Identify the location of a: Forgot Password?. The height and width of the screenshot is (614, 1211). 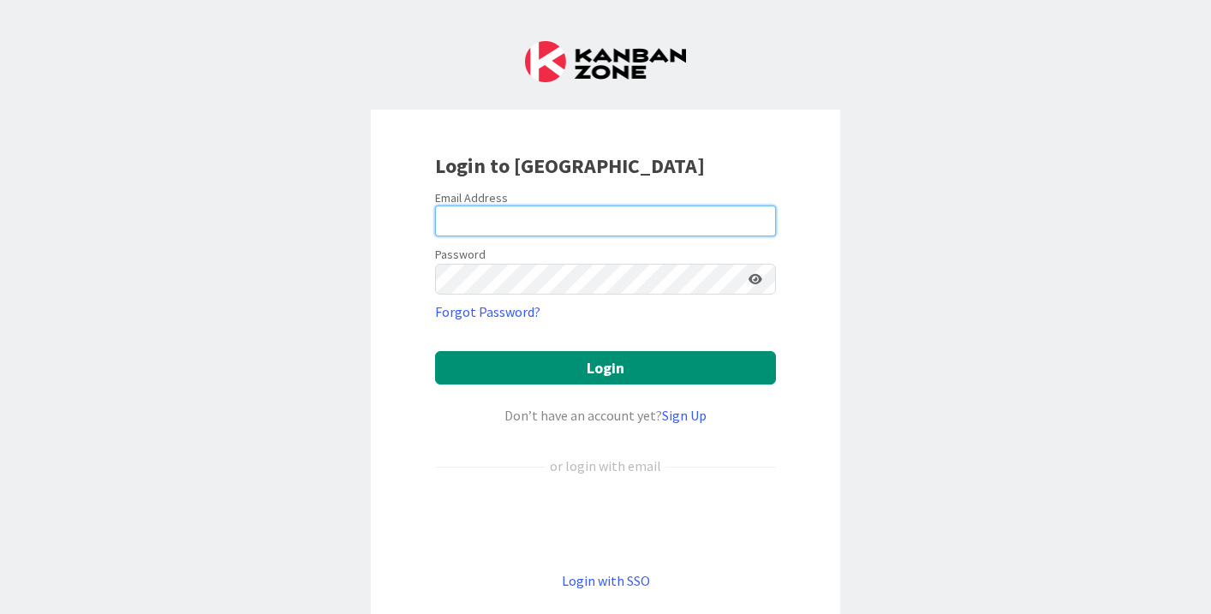
(487, 312).